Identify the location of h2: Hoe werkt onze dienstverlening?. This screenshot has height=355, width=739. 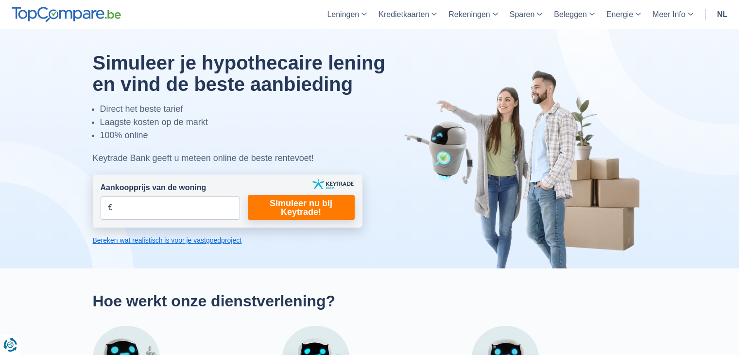
(370, 301).